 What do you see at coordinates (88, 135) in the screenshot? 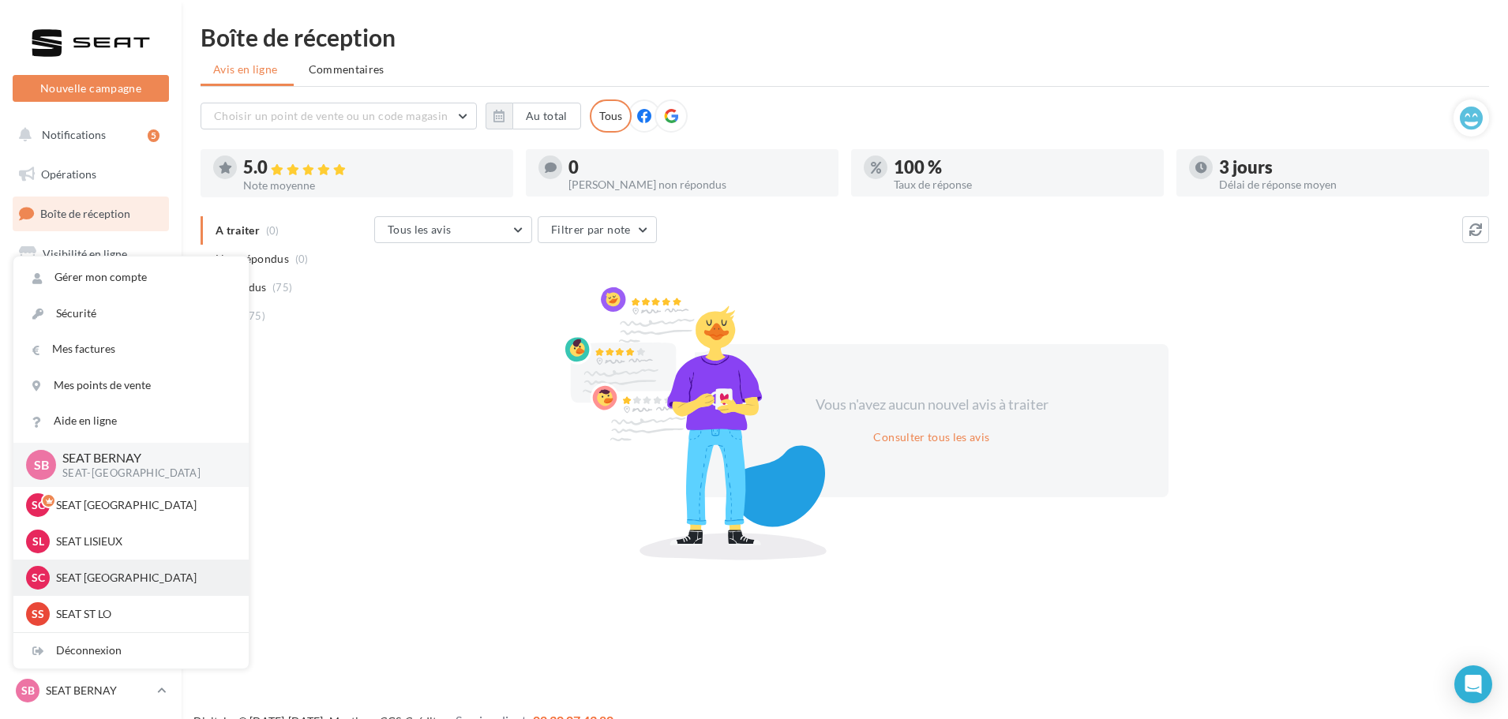
I see `button: Notifications 5` at bounding box center [88, 135].